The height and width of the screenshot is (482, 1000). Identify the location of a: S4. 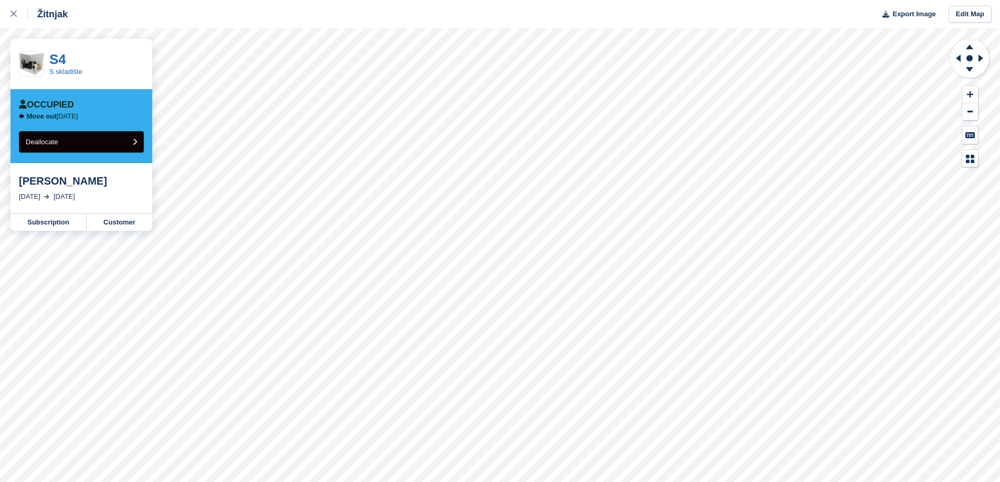
(58, 59).